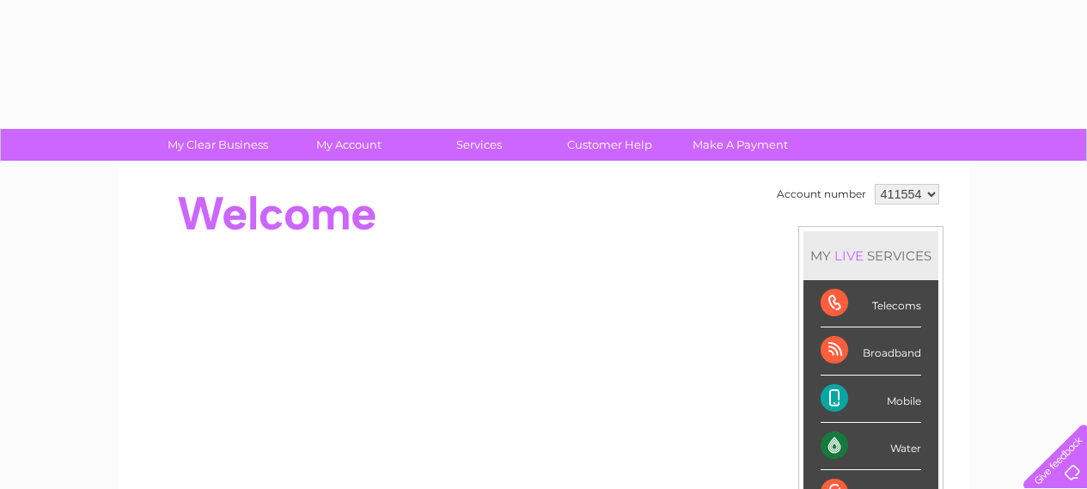  What do you see at coordinates (849, 255) in the screenshot?
I see `div: LIVE` at bounding box center [849, 255].